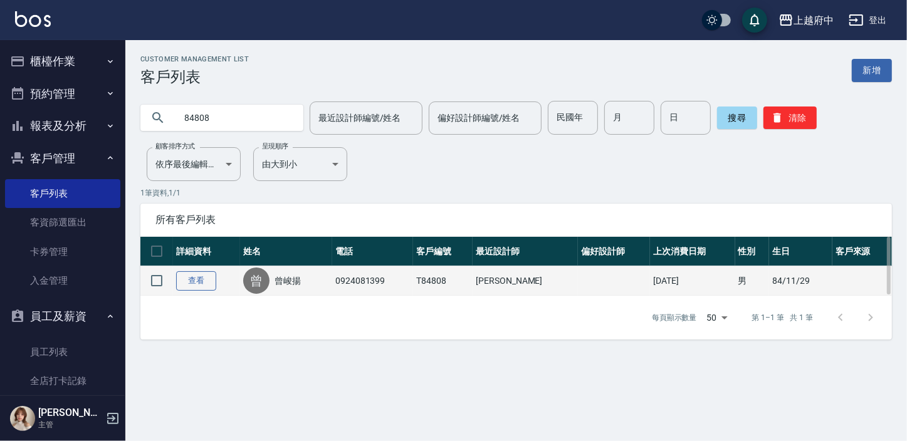  What do you see at coordinates (754, 20) in the screenshot?
I see `button: save` at bounding box center [754, 20].